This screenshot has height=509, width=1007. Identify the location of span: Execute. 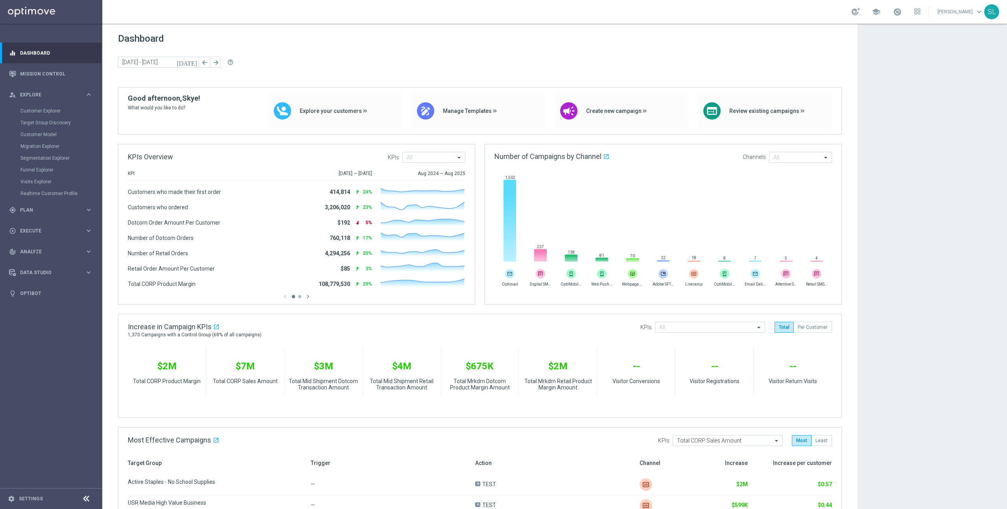
(52, 231).